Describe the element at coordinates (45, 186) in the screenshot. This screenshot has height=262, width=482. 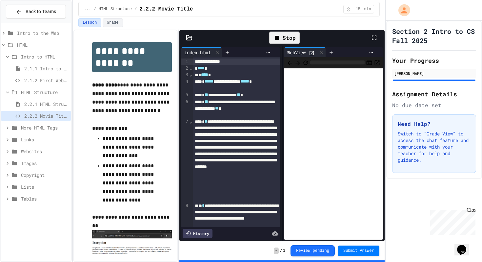
I see `span: Lists` at that location.